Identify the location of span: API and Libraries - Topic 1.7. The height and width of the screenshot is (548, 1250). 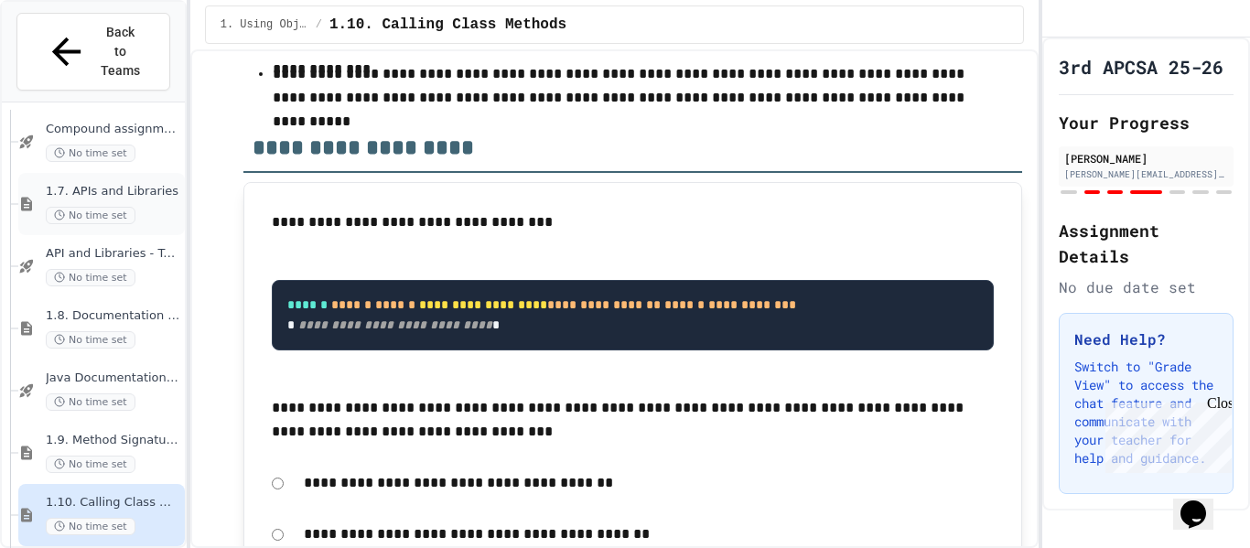
(113, 253).